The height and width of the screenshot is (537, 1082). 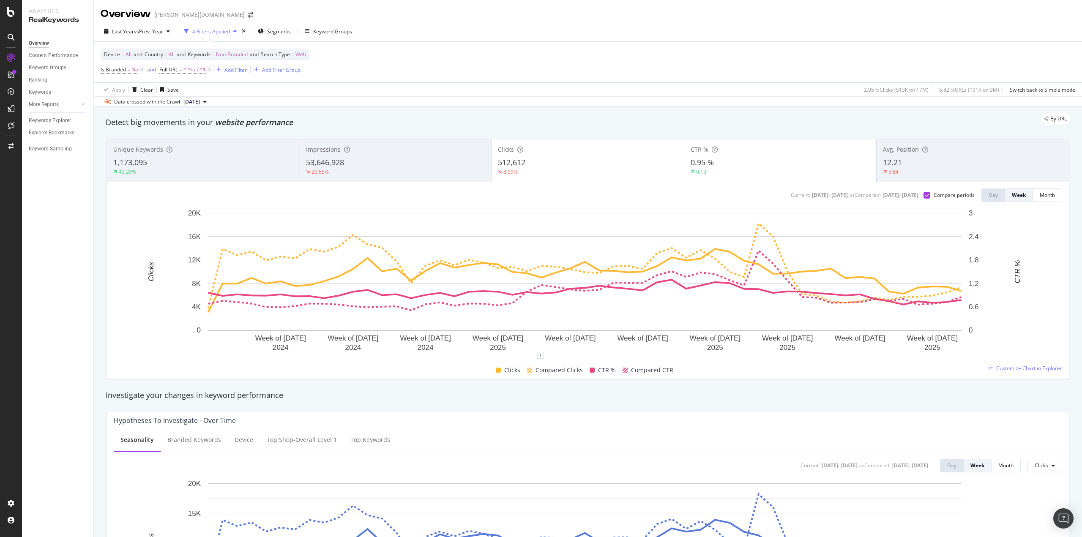 What do you see at coordinates (137, 440) in the screenshot?
I see `div: Seasonality` at bounding box center [137, 440].